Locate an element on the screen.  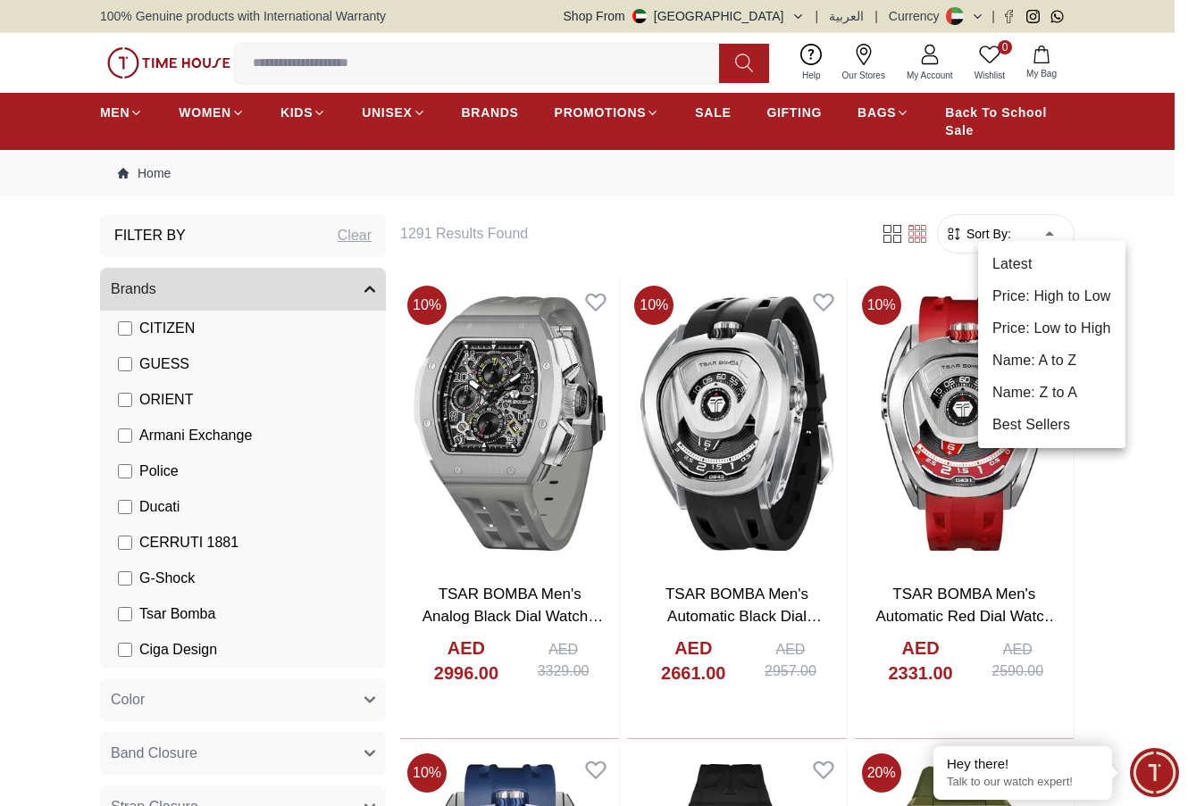
li: Name: Z to A is located at coordinates (1051, 393).